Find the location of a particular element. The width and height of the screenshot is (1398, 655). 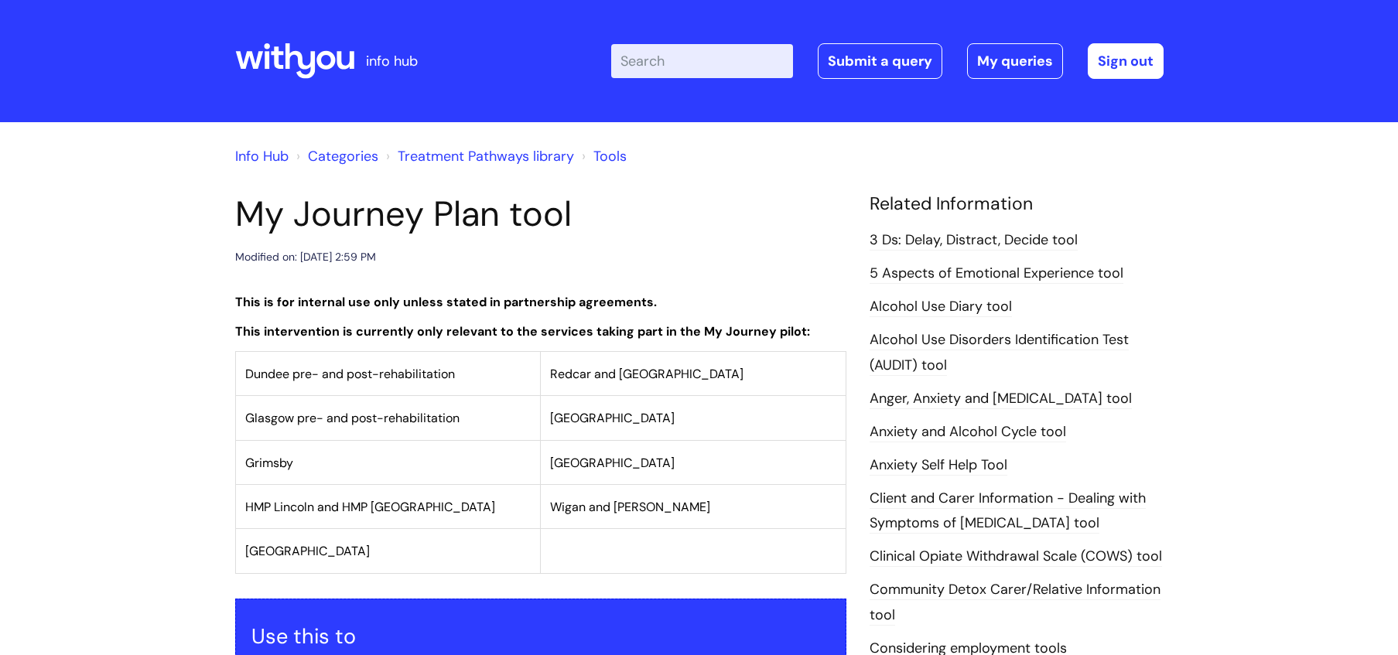

a: Anxiety and Alcohol Cycle tool is located at coordinates (968, 432).